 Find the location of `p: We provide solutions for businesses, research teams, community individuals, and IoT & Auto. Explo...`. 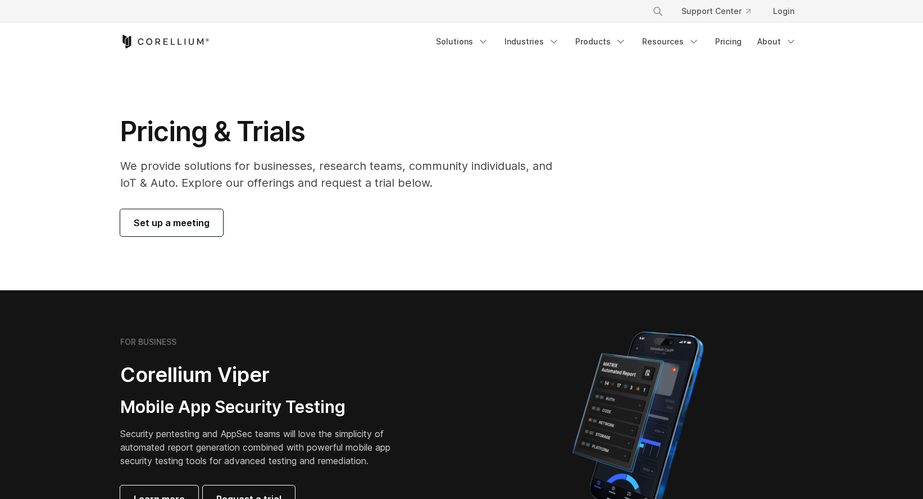

p: We provide solutions for businesses, research teams, community individuals, and IoT & Auto. Explo... is located at coordinates (344, 174).